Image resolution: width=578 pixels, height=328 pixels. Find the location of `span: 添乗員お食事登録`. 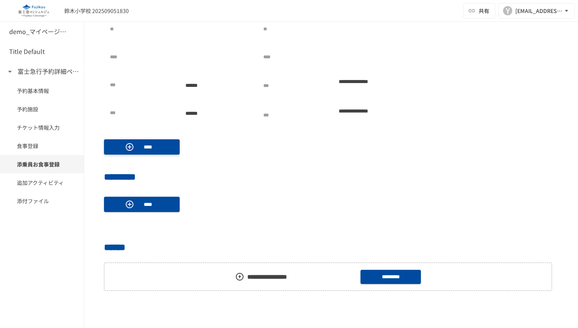

span: 添乗員お食事登録 is located at coordinates (42, 164).